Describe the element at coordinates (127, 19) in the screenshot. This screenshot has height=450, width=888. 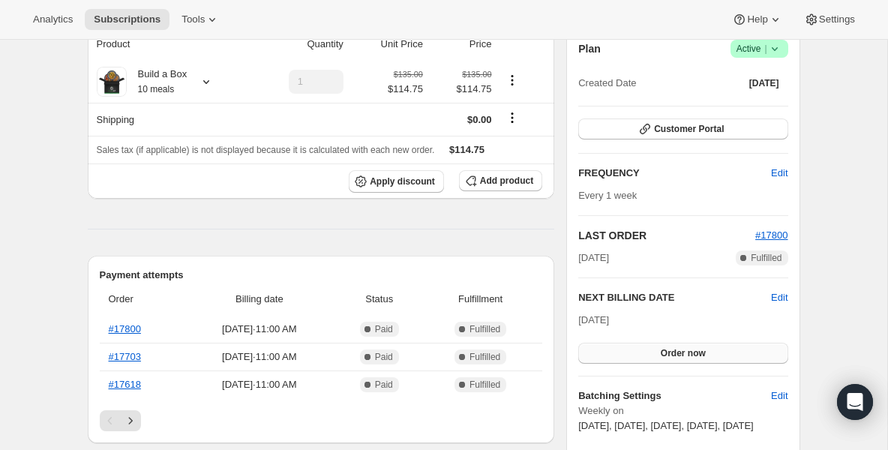
I see `button: Subscriptions` at that location.